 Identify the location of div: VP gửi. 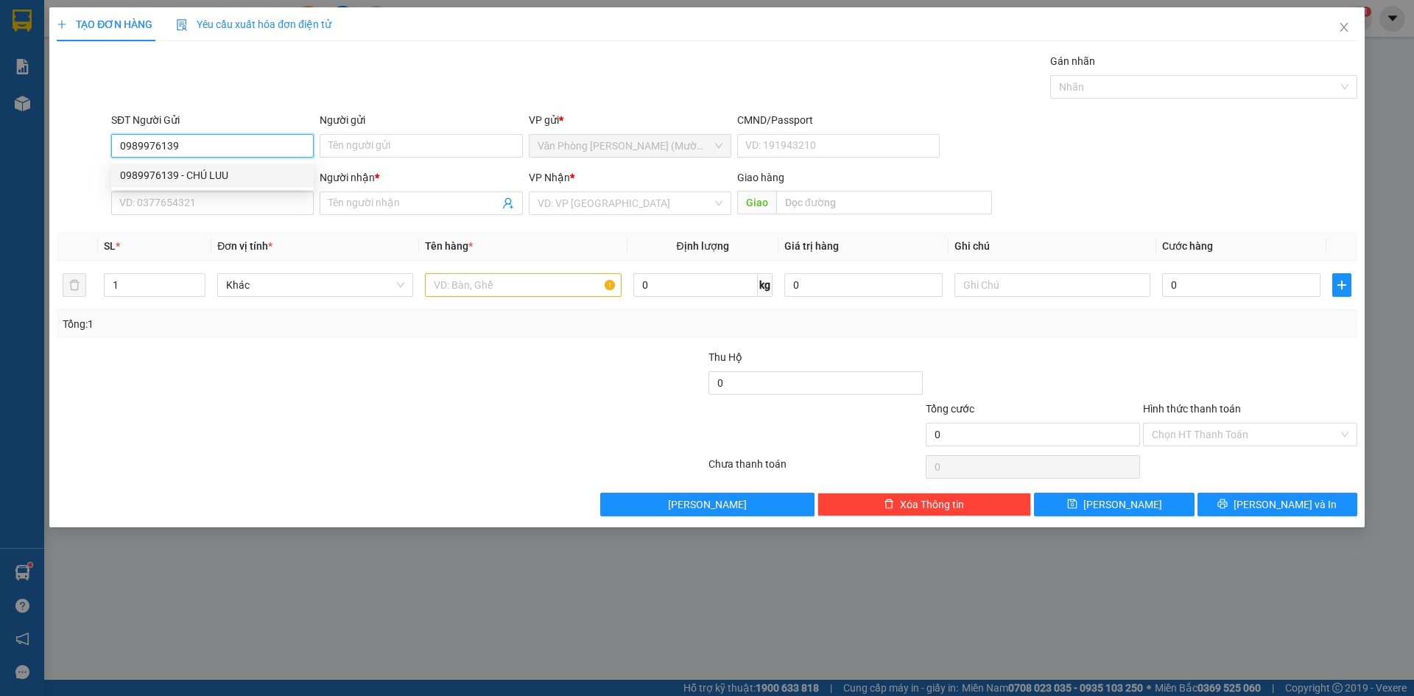
(630, 120).